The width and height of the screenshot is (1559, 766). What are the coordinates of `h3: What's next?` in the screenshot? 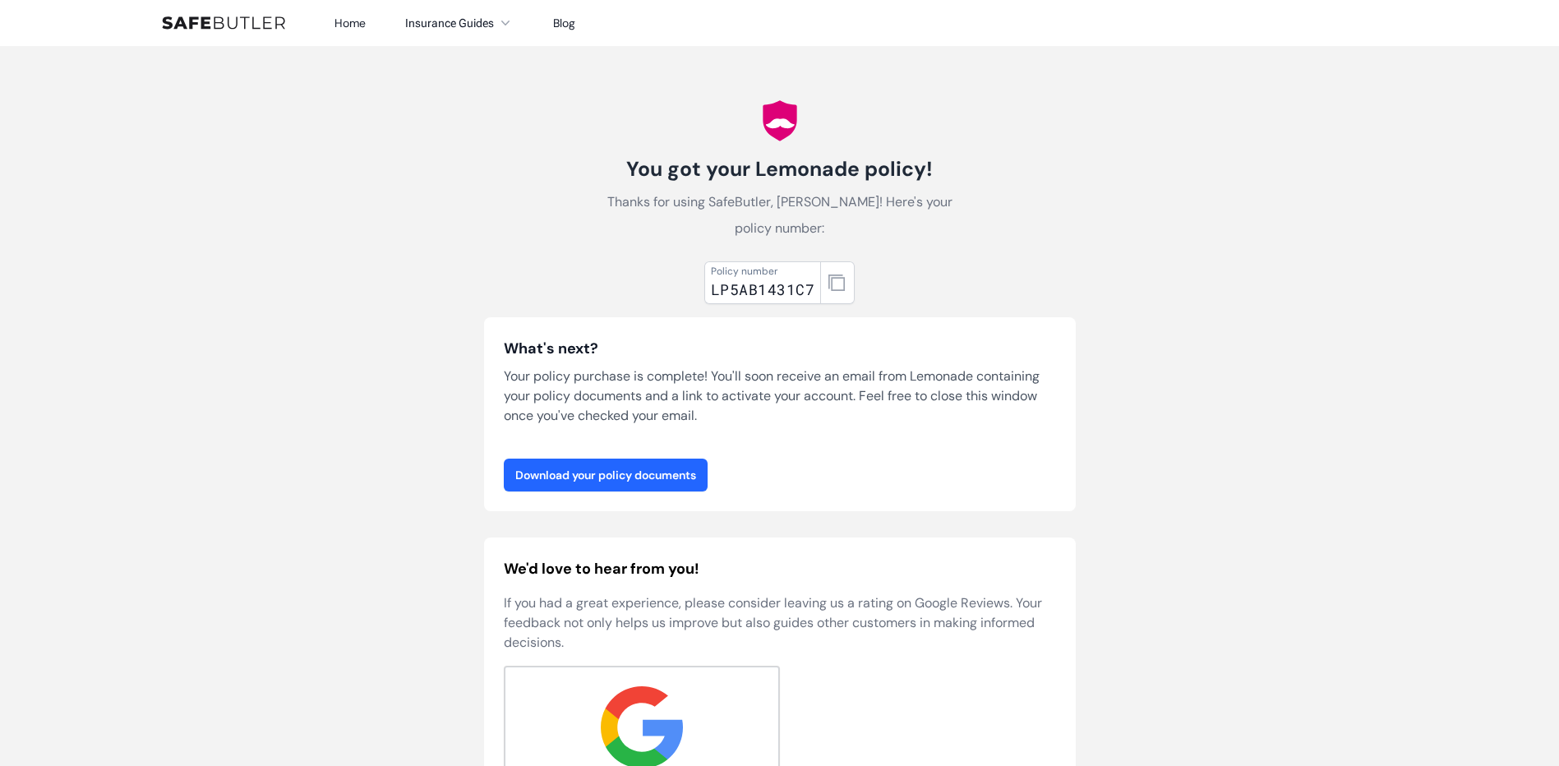 It's located at (780, 348).